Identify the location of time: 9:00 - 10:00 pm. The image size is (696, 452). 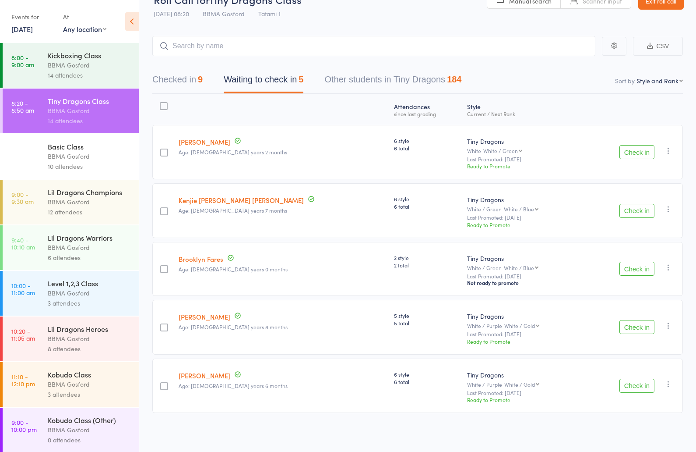
(24, 425).